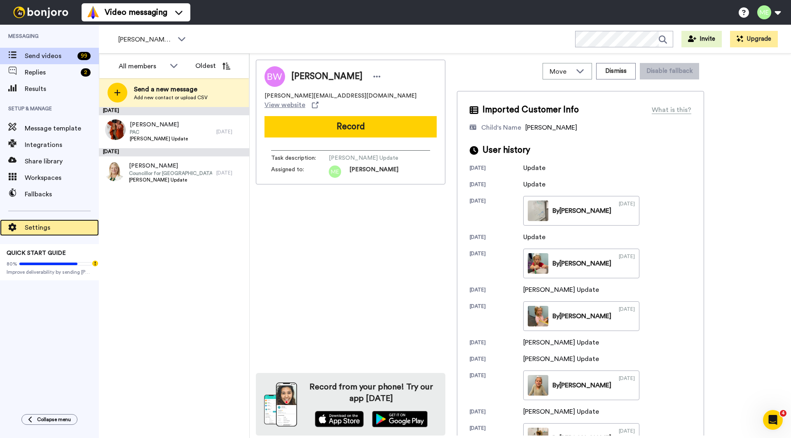  Describe the element at coordinates (506, 150) in the screenshot. I see `span: User history` at that location.